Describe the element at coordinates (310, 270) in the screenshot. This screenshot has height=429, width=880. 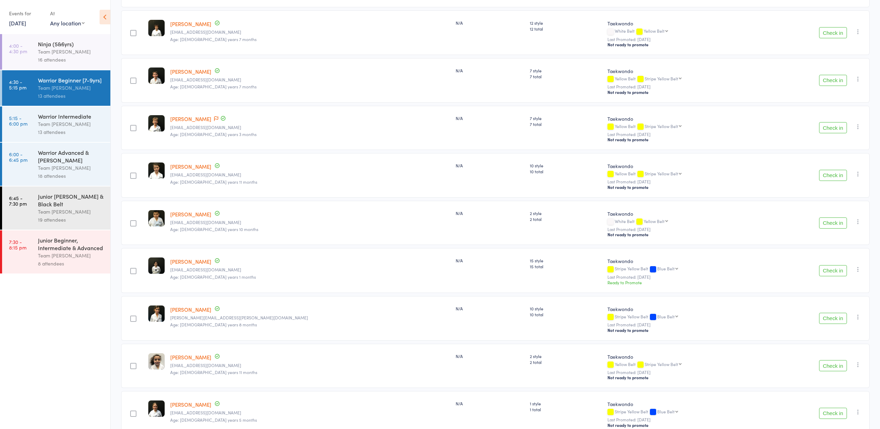
I see `small: hienhungshop@yahoo.com` at that location.